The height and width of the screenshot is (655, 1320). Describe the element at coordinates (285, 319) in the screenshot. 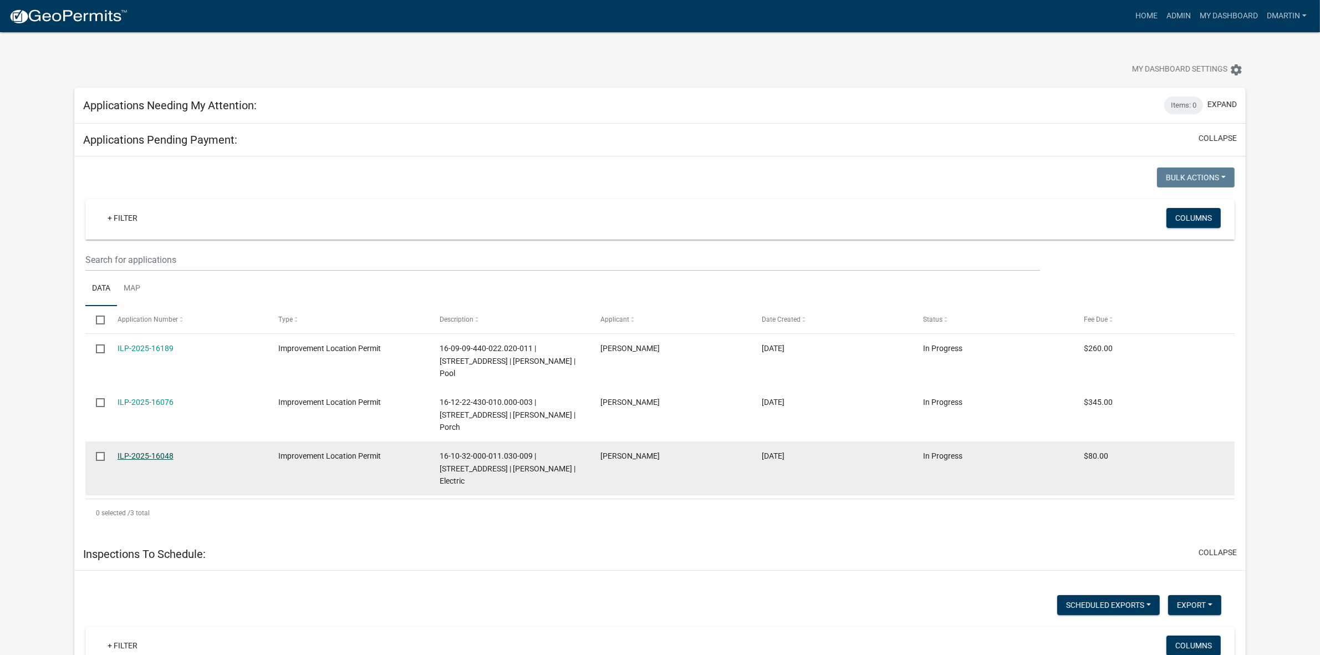

I see `span: Type` at that location.